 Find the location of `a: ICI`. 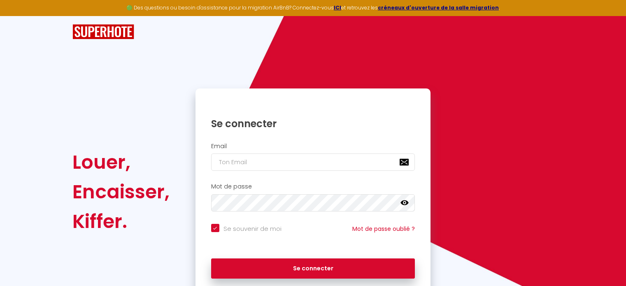

a: ICI is located at coordinates (338, 7).